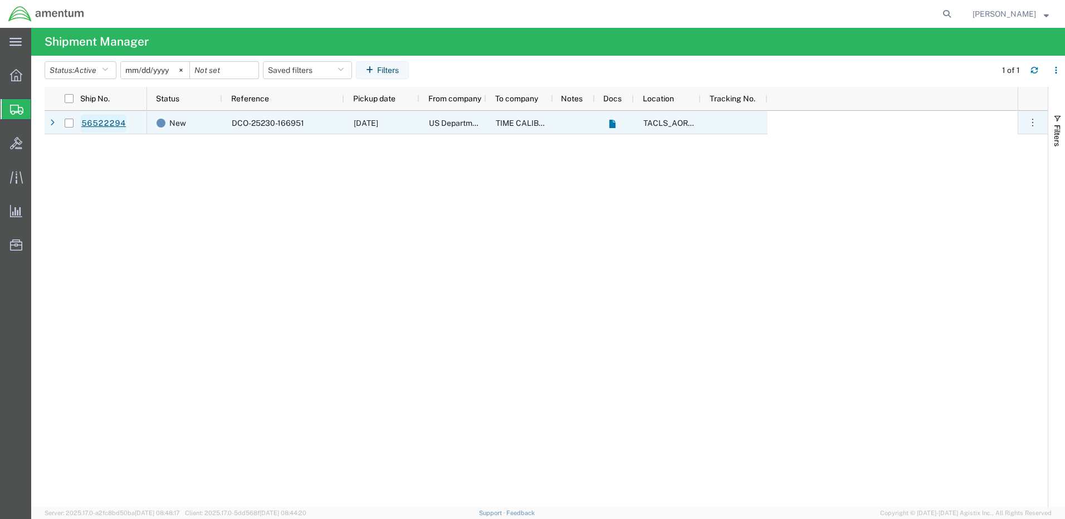 The width and height of the screenshot is (1065, 519). I want to click on span: Brandon Moore, so click(1004, 14).